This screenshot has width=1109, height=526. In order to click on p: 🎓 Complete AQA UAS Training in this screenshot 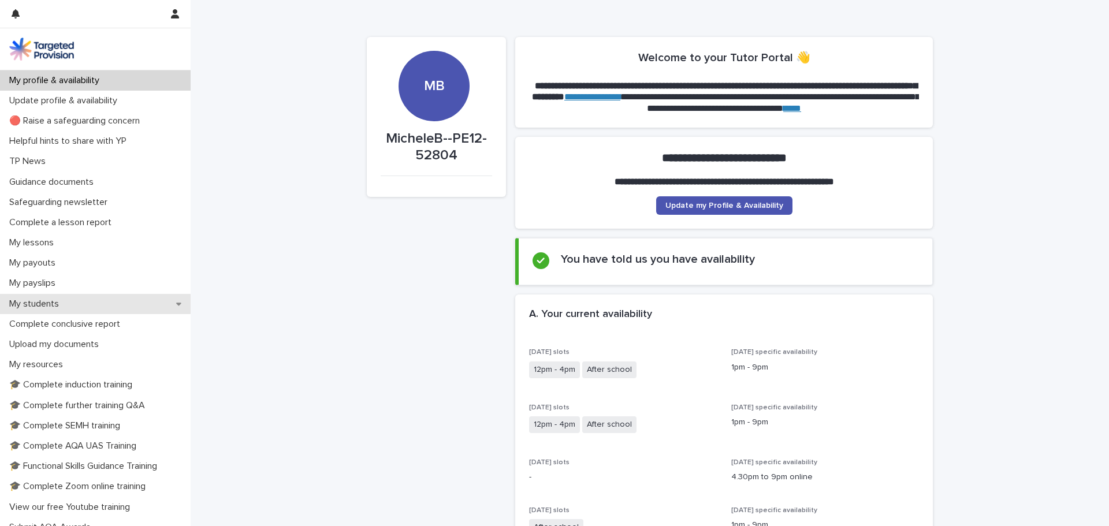, I will do `click(75, 446)`.